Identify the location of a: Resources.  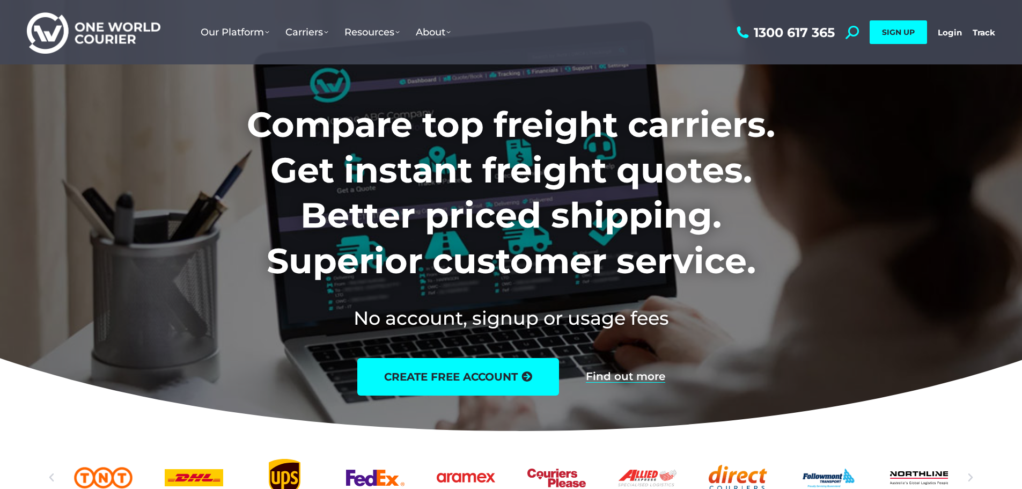
(372, 32).